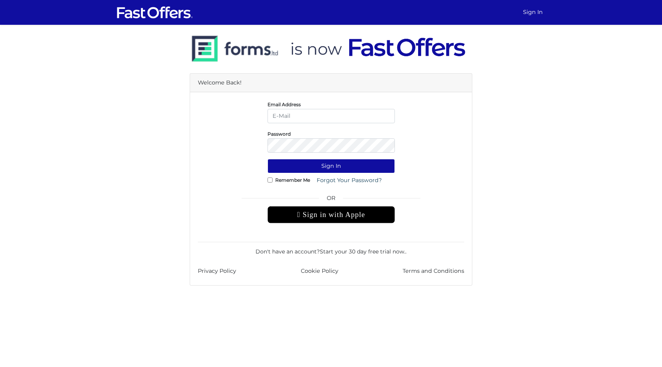  What do you see at coordinates (293, 180) in the screenshot?
I see `label: Remember Me` at bounding box center [293, 180].